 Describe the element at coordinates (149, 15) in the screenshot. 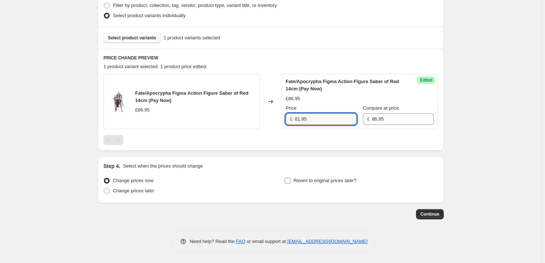

I see `span: Select product variants individually` at that location.